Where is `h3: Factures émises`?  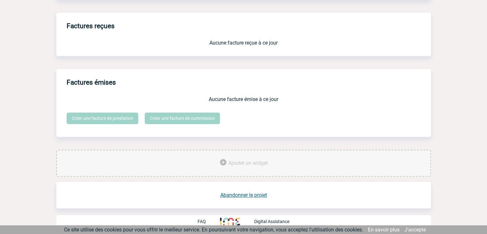
h3: Factures émises is located at coordinates (249, 82).